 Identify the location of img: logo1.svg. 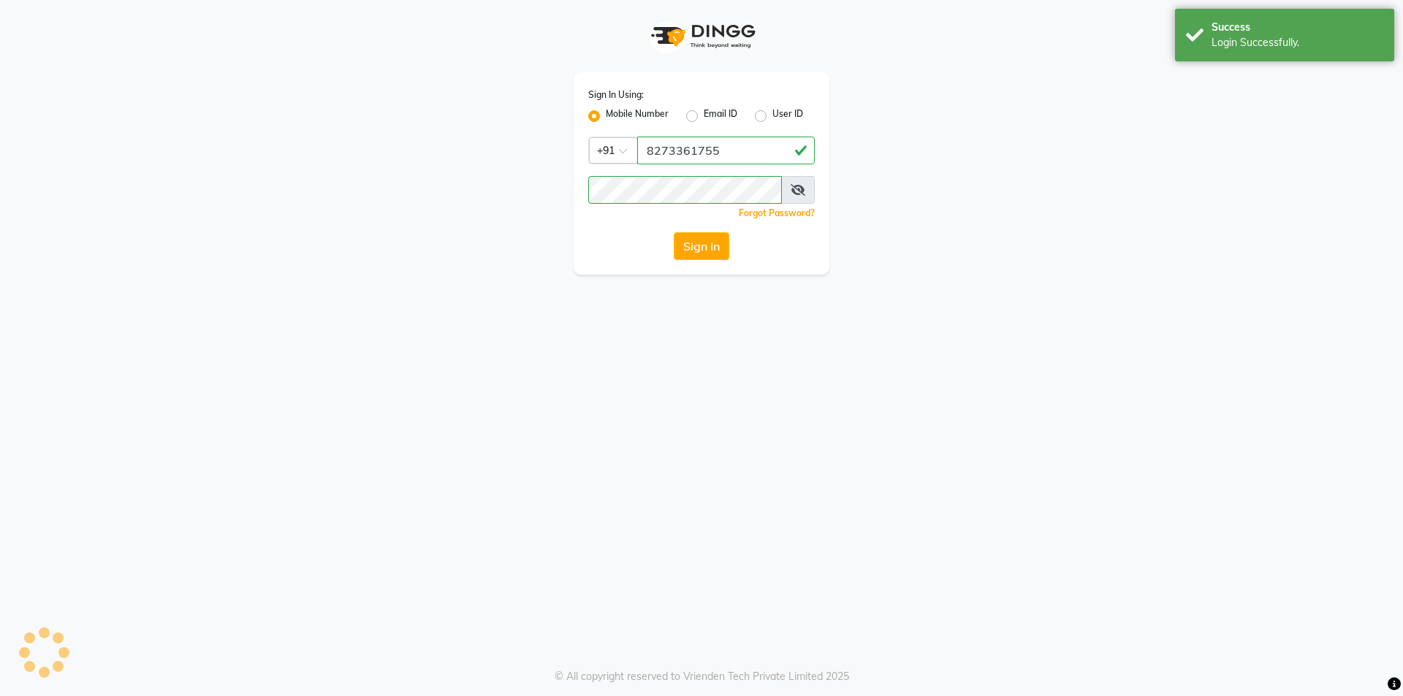
(702, 36).